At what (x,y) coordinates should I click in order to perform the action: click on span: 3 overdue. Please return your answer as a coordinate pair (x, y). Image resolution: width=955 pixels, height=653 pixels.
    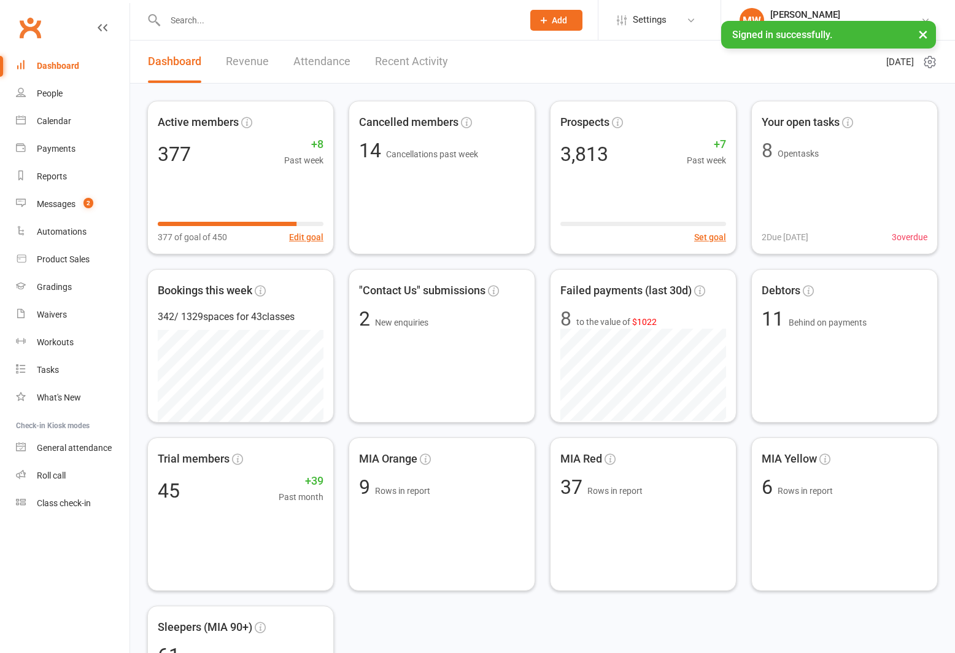
    Looking at the image, I should click on (910, 237).